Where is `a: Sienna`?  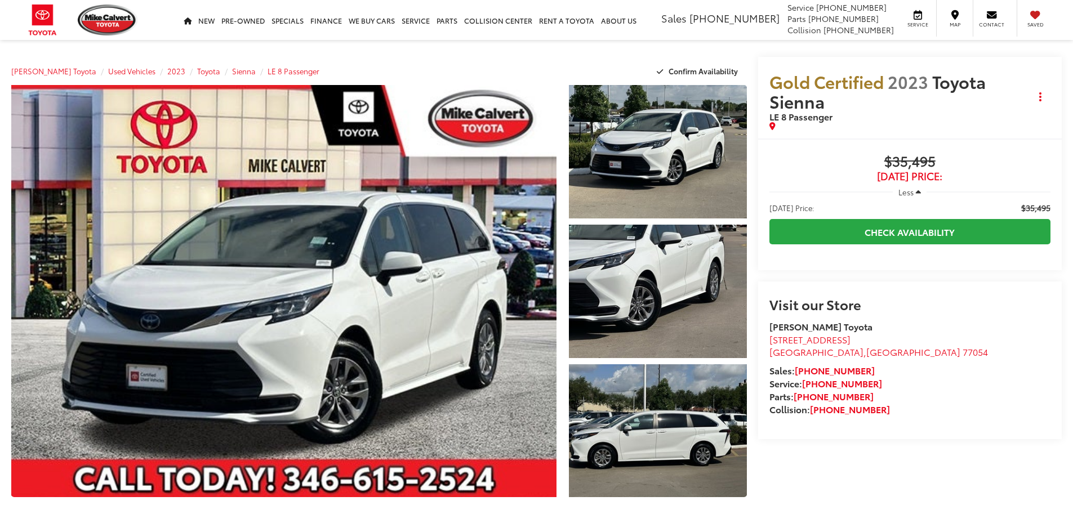 a: Sienna is located at coordinates (244, 71).